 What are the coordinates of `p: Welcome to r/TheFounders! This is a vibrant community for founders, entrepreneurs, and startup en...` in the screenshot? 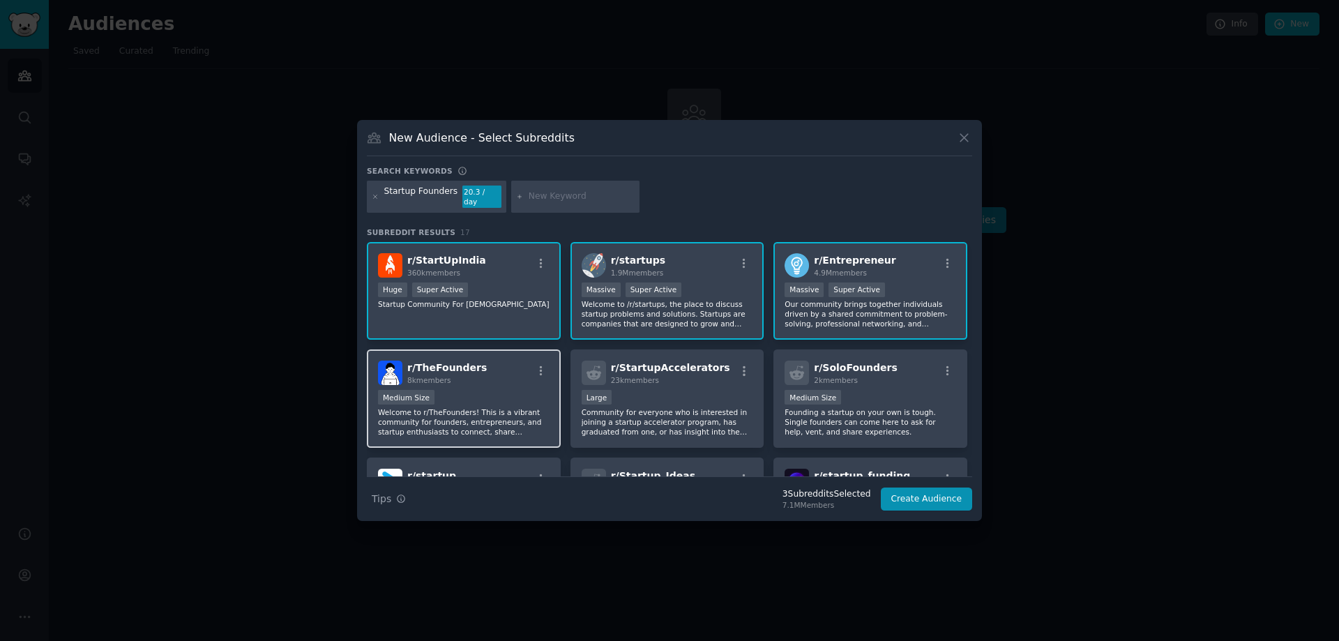 It's located at (464, 422).